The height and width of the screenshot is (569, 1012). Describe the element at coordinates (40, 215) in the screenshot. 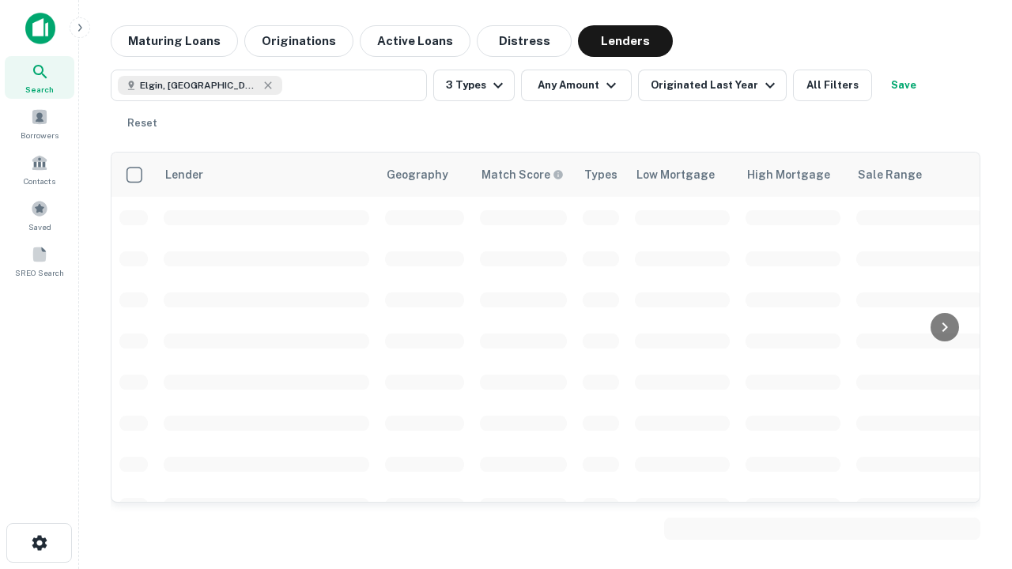

I see `a: Saved` at that location.